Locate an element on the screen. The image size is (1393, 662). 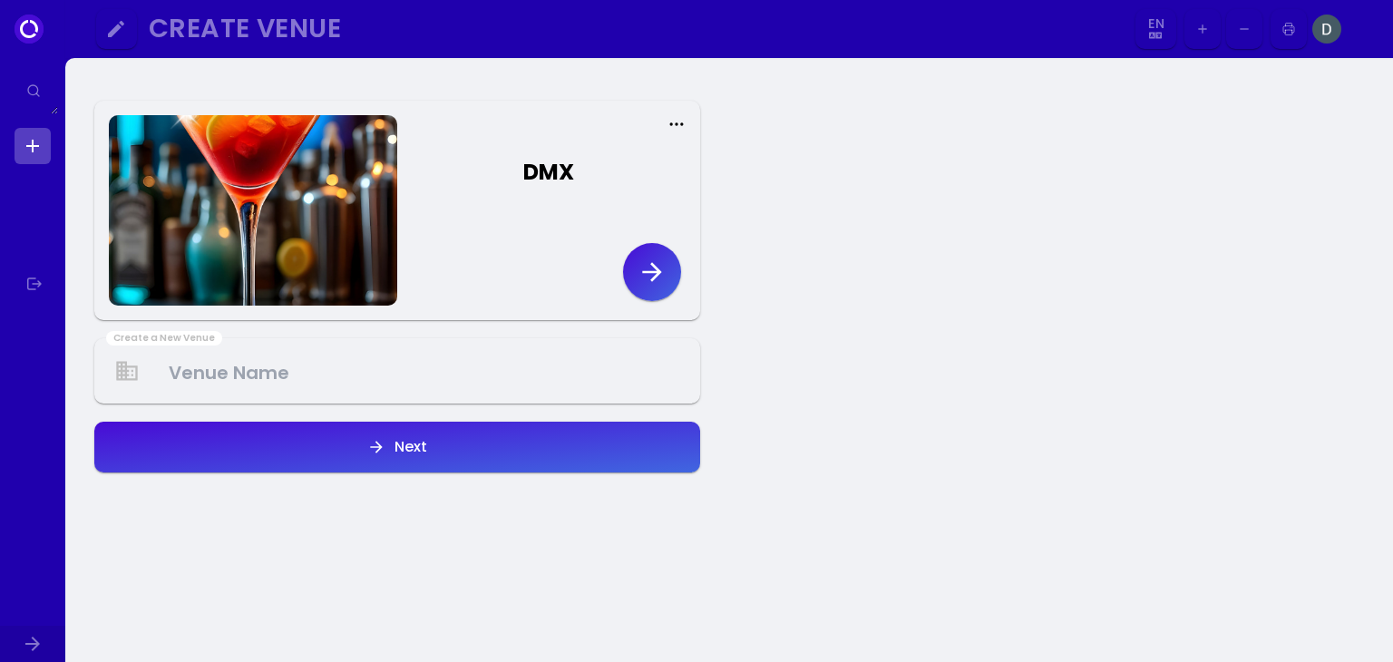
div: Create Venue is located at coordinates (630, 28).